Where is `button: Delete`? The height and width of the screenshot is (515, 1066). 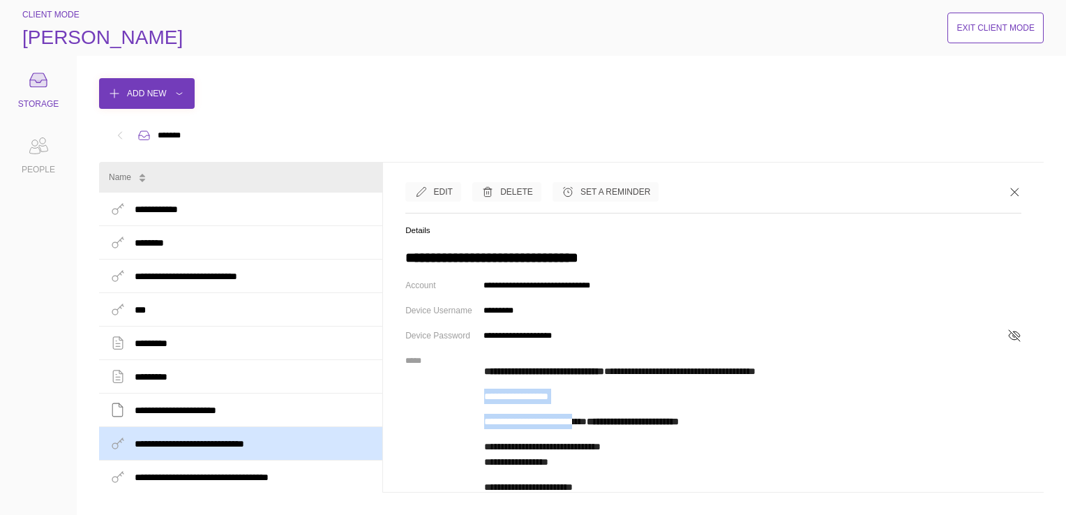 button: Delete is located at coordinates (507, 192).